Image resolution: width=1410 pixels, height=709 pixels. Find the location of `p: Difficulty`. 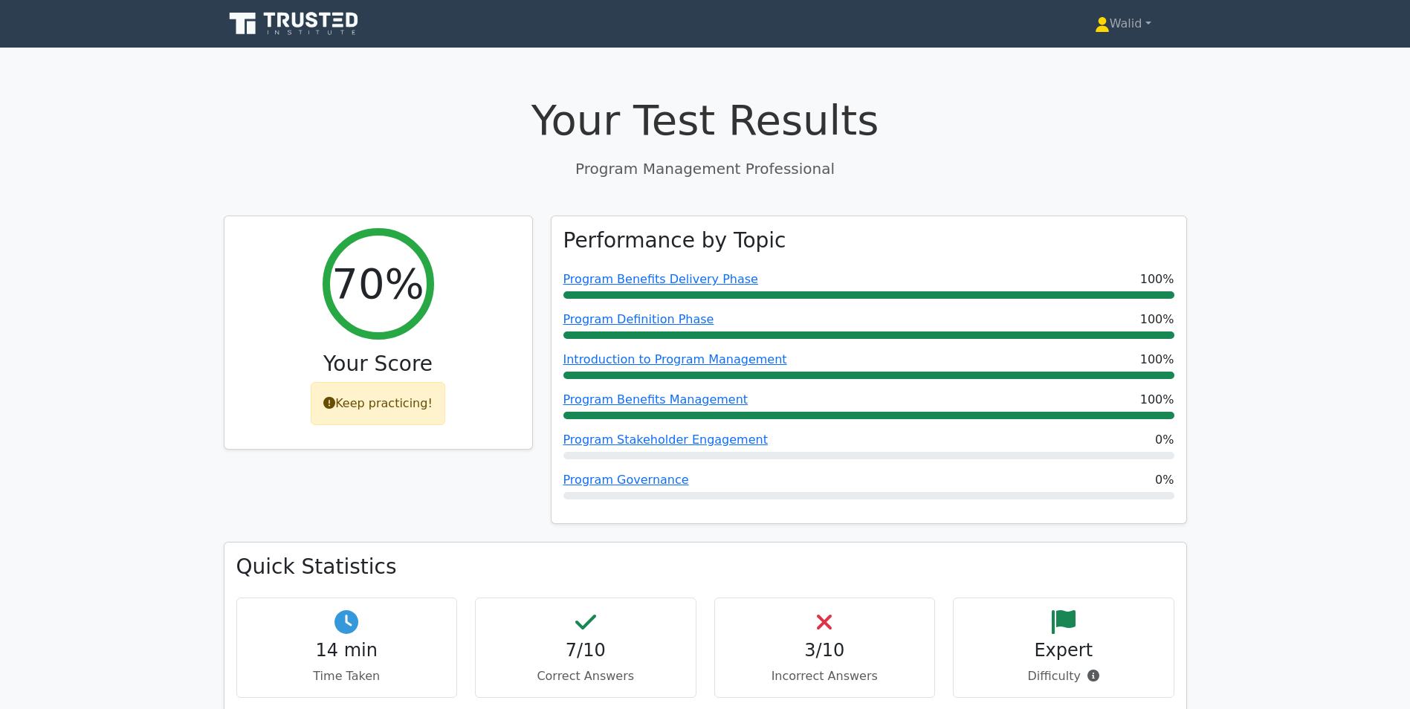

p: Difficulty is located at coordinates (1064, 676).